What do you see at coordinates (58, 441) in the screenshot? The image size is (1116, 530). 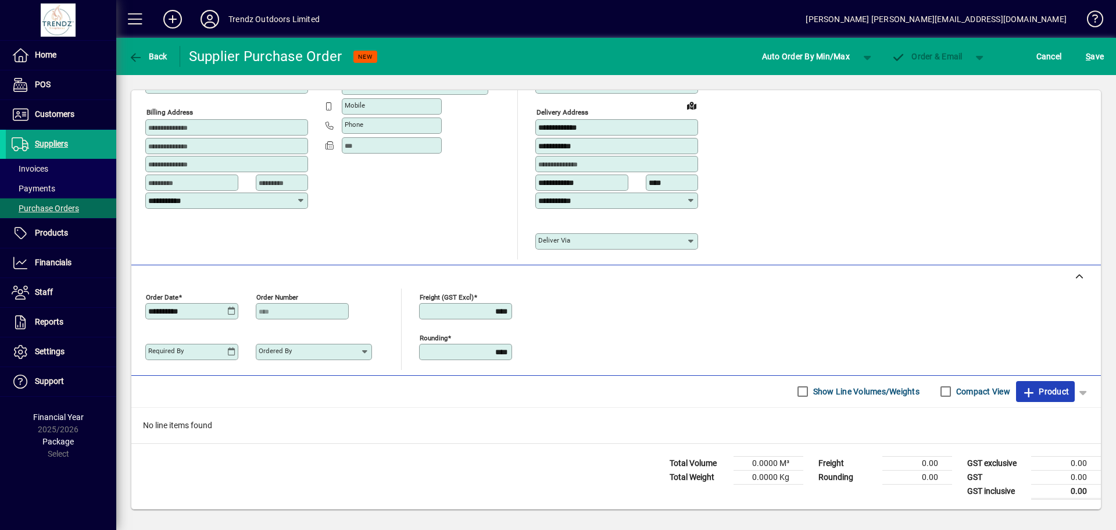 I see `span: Package` at bounding box center [58, 441].